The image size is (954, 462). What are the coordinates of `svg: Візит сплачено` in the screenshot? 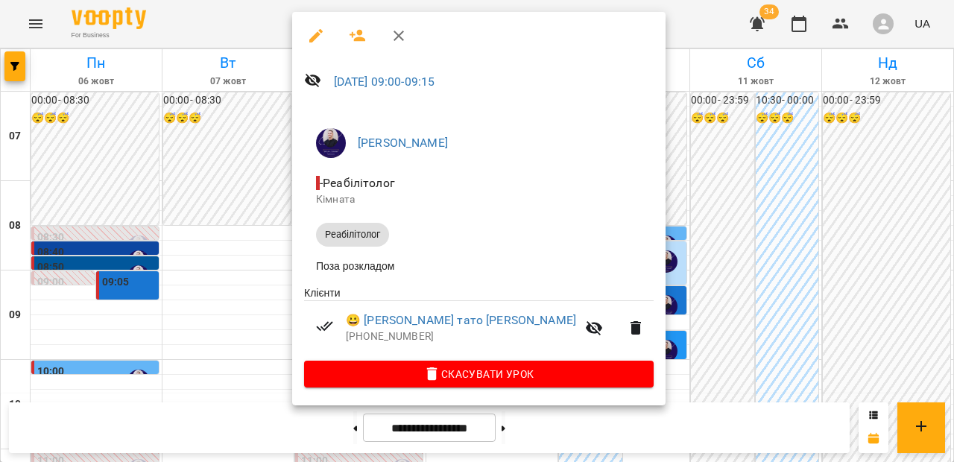 It's located at (325, 326).